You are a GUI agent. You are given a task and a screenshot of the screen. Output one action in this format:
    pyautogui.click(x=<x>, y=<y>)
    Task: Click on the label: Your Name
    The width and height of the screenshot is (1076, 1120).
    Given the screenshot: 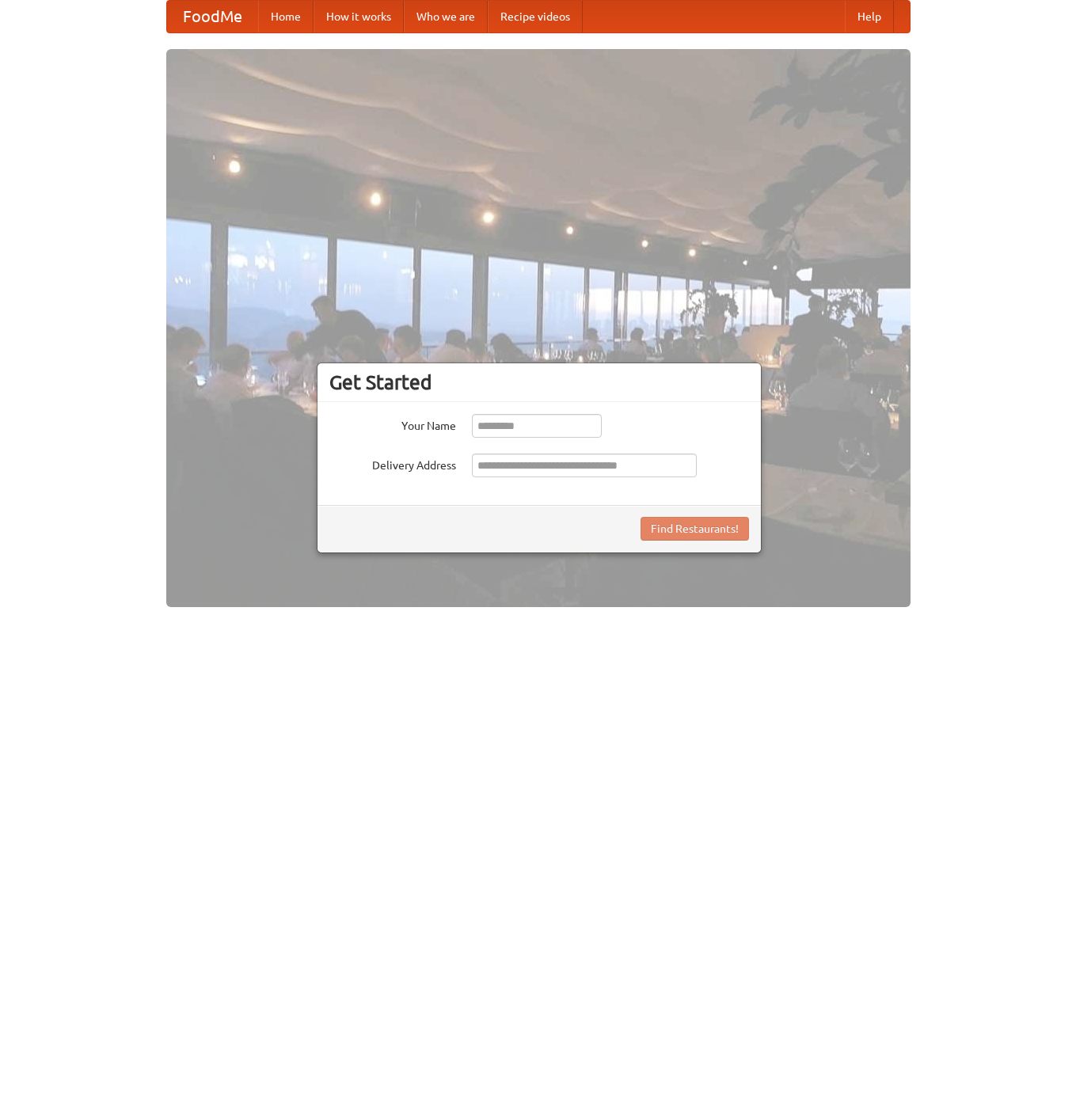 What is the action you would take?
    pyautogui.click(x=393, y=423)
    